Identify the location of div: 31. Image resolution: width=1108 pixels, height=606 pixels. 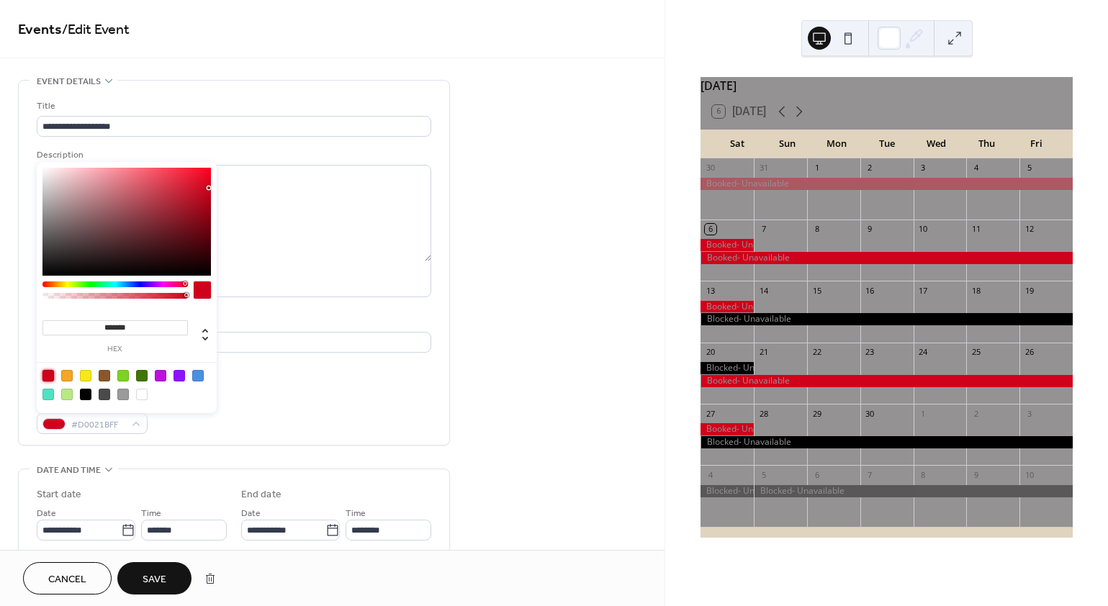
(763, 168).